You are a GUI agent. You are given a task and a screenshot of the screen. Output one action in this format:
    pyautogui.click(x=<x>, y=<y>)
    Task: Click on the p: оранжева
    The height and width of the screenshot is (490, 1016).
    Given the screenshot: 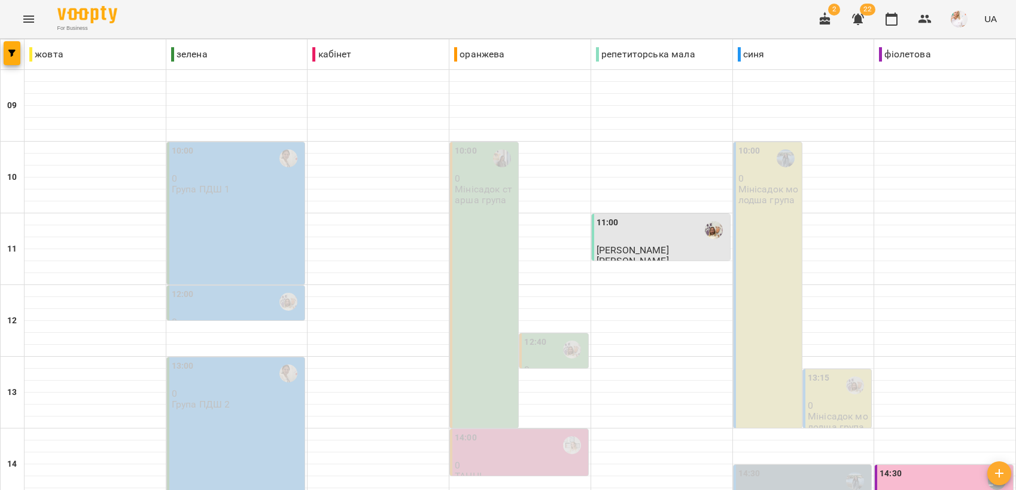 What is the action you would take?
    pyautogui.click(x=479, y=54)
    